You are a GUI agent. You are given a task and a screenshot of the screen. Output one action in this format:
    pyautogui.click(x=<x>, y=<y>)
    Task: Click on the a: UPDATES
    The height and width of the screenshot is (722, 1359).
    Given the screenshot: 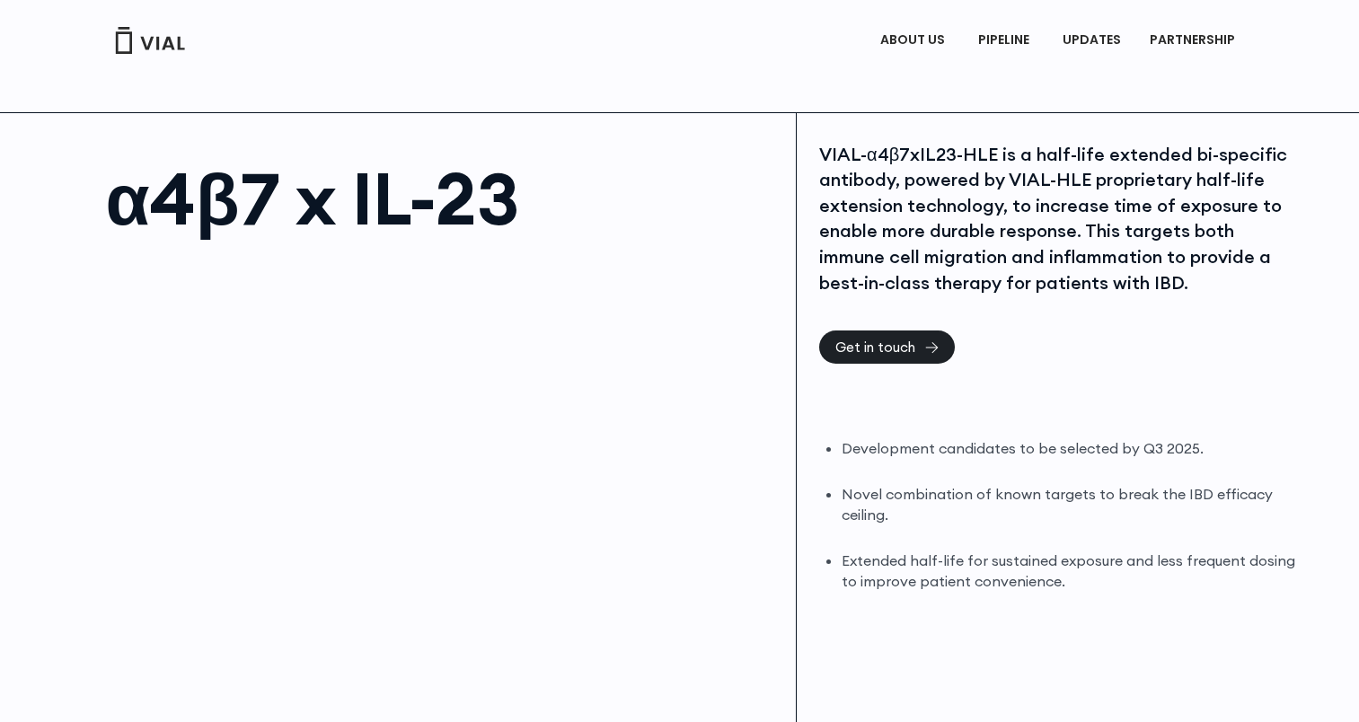 What is the action you would take?
    pyautogui.click(x=1091, y=40)
    